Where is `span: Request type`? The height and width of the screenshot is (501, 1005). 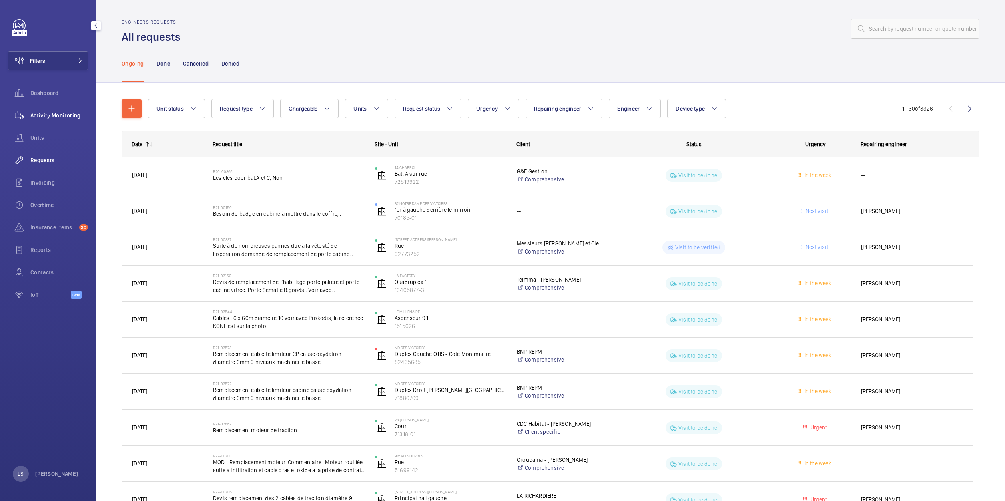 span: Request type is located at coordinates (236, 109).